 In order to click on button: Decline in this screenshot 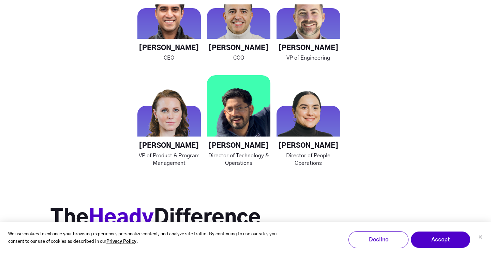, I will do `click(378, 240)`.